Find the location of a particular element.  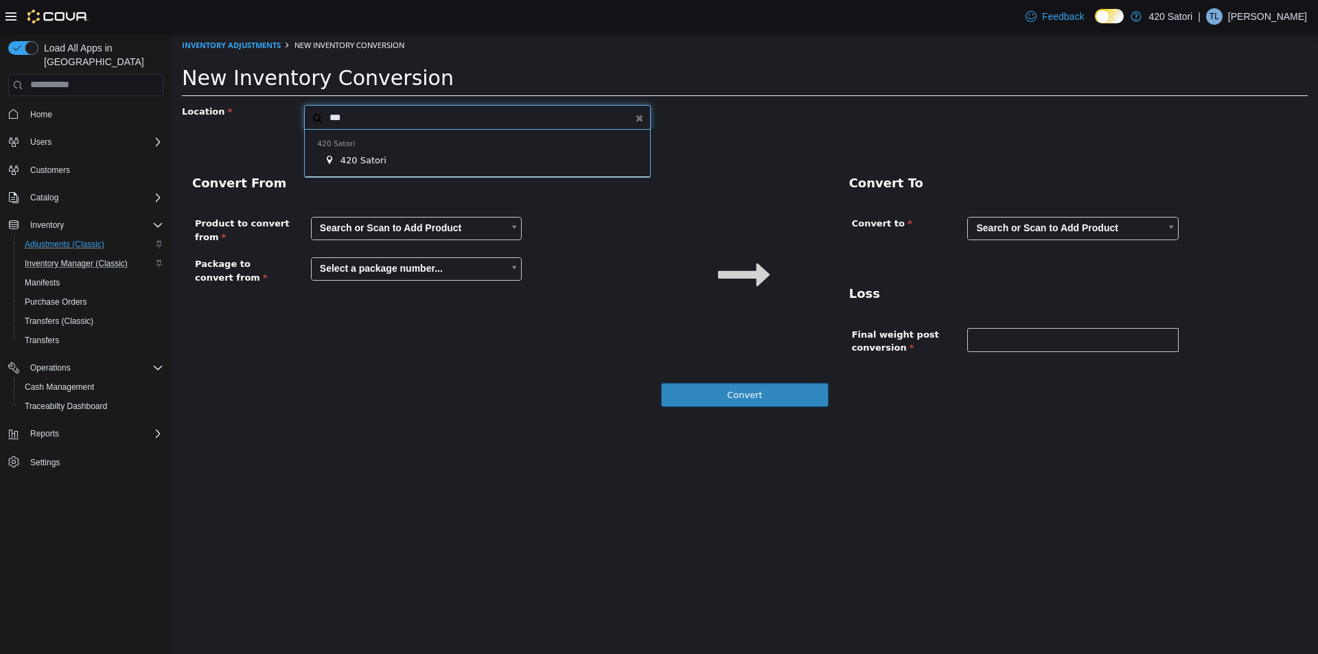

button: Settings is located at coordinates (86, 461).